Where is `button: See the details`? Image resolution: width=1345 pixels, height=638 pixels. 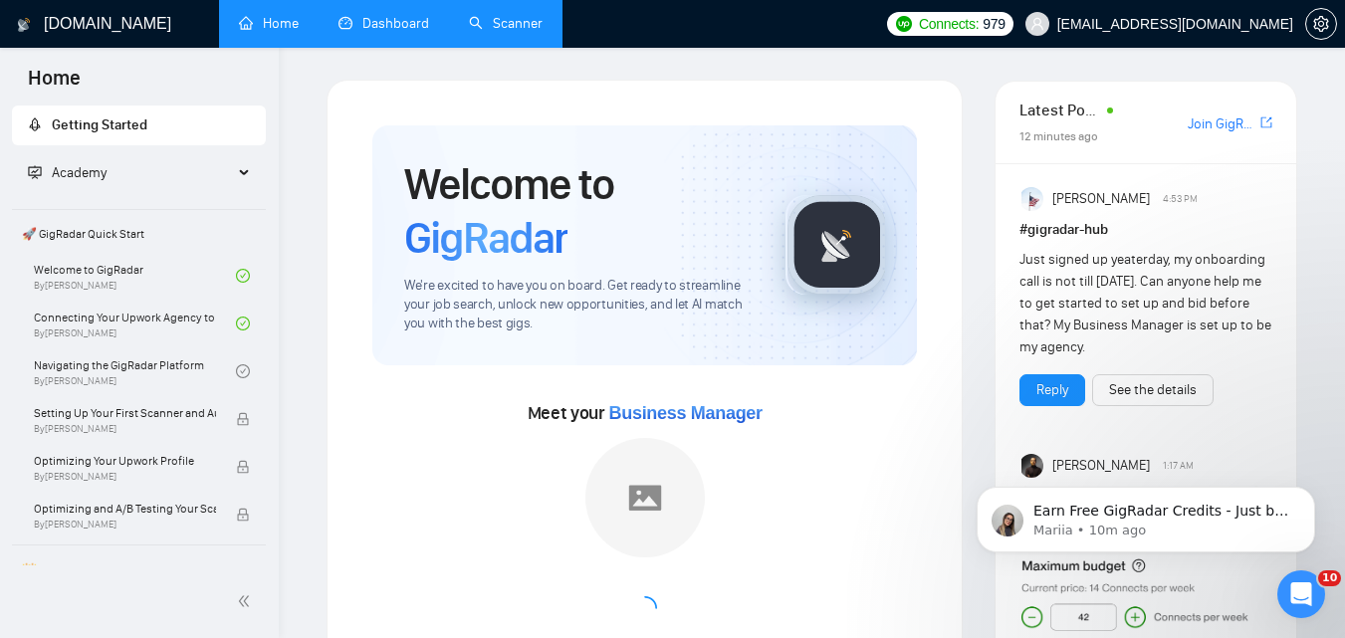
button: See the details is located at coordinates (1153, 390).